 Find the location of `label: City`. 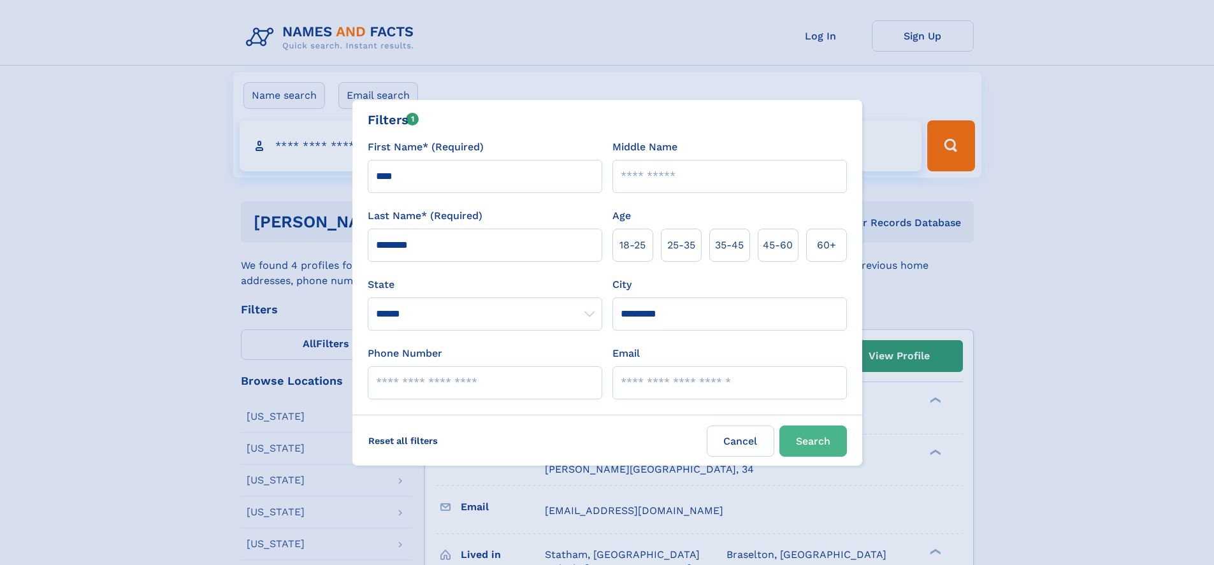

label: City is located at coordinates (622, 285).